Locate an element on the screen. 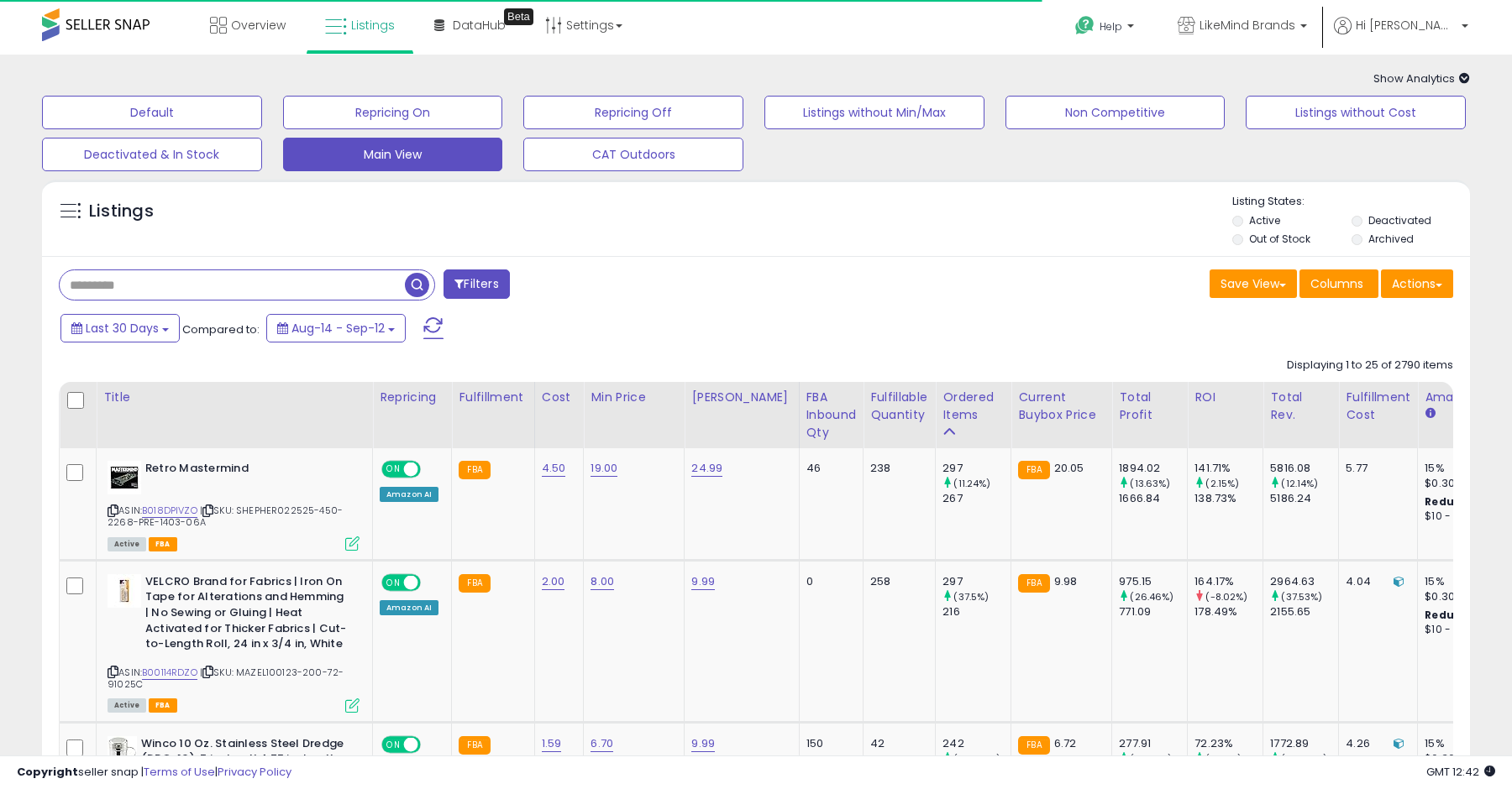 The image size is (1512, 789). a: 2.00 is located at coordinates (554, 582).